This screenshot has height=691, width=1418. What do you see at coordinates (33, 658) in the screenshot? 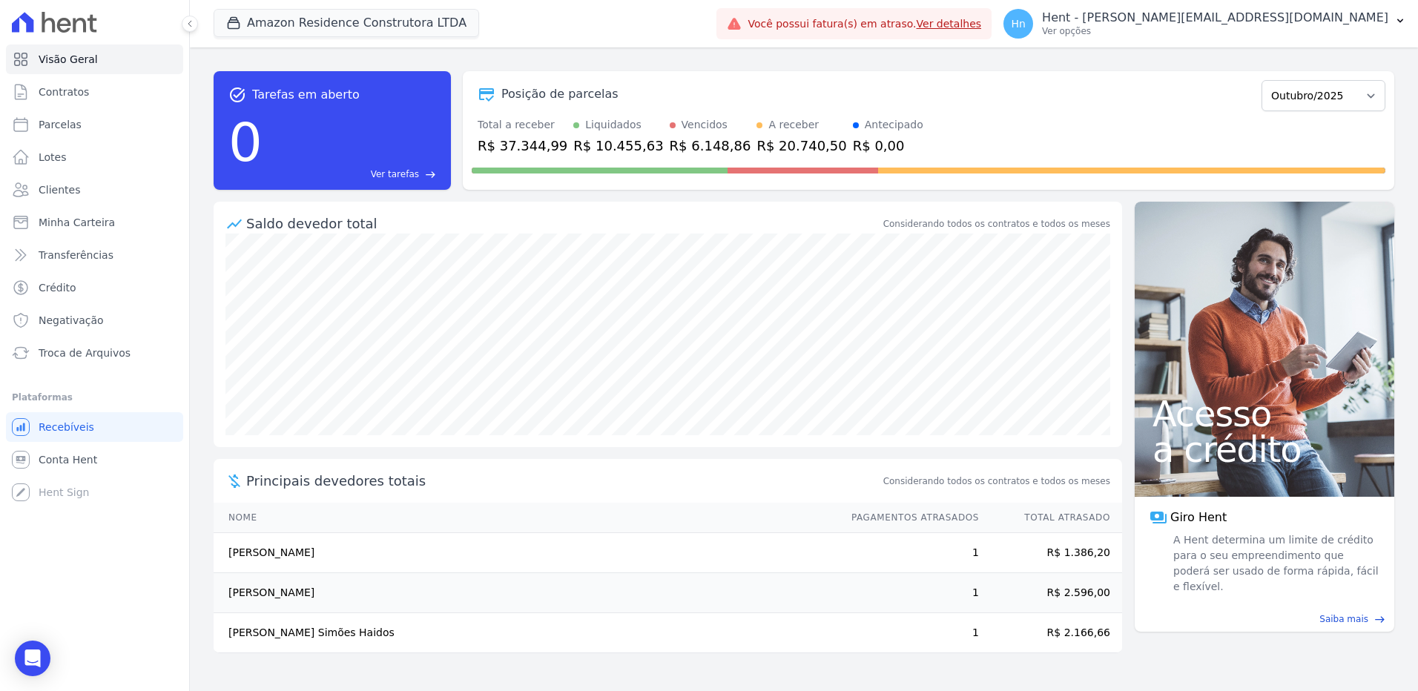
I see `div: Open Intercom Messenger` at bounding box center [33, 658].